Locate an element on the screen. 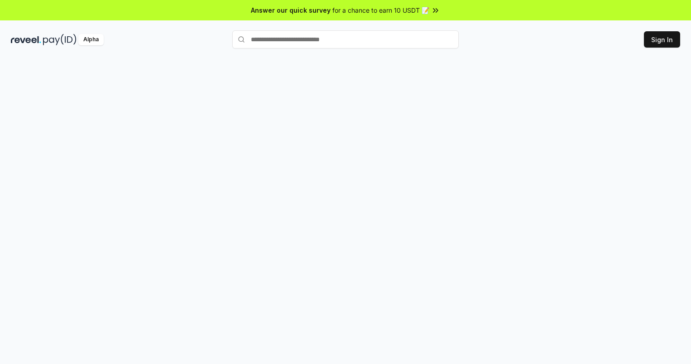  button: Sign In is located at coordinates (662, 39).